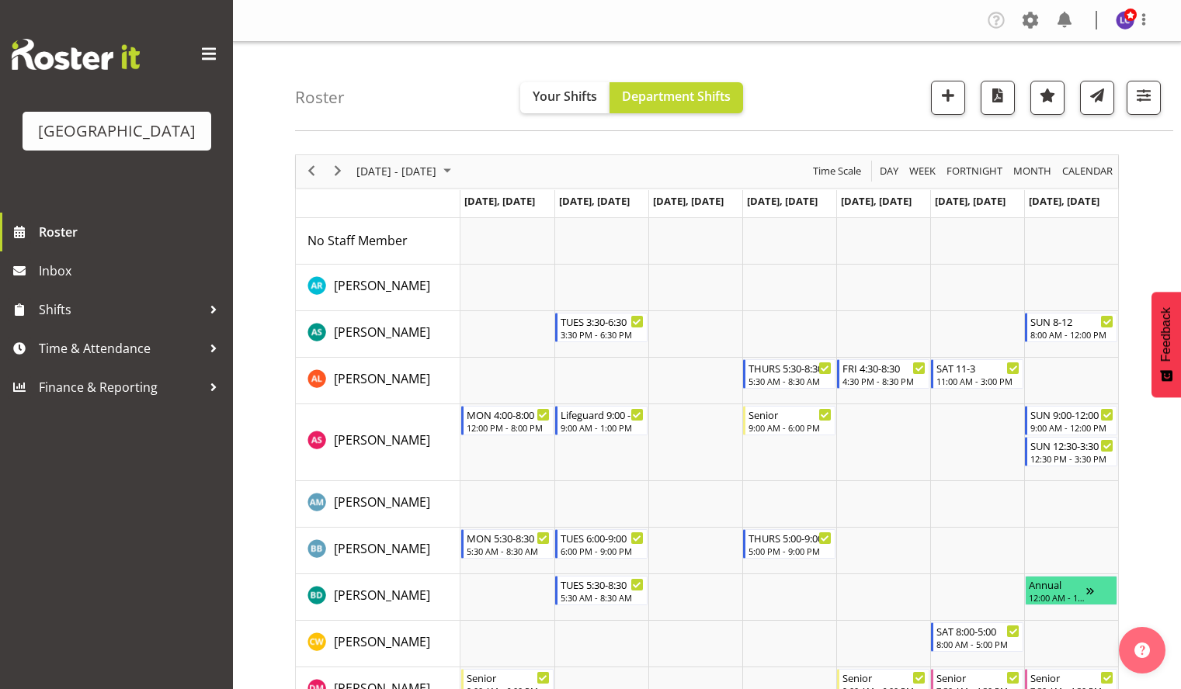 This screenshot has width=1181, height=689. What do you see at coordinates (120, 387) in the screenshot?
I see `span: Finance & Reporting` at bounding box center [120, 387].